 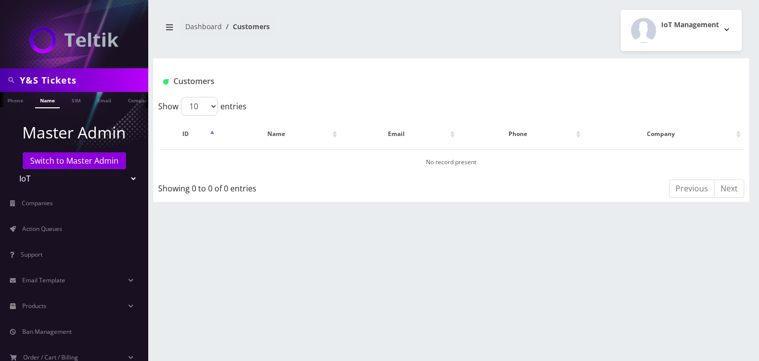 I want to click on button: IoT Management, so click(x=681, y=30).